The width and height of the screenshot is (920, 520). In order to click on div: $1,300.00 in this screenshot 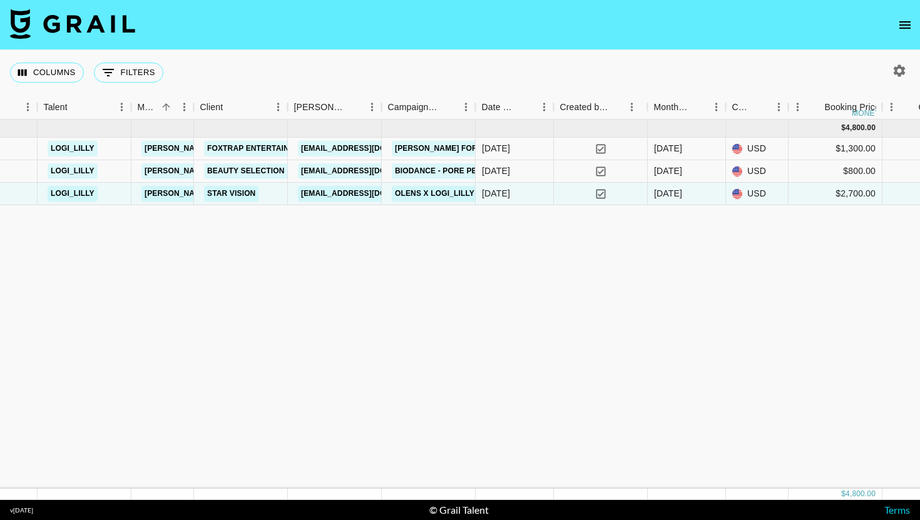, I will do `click(835, 149)`.